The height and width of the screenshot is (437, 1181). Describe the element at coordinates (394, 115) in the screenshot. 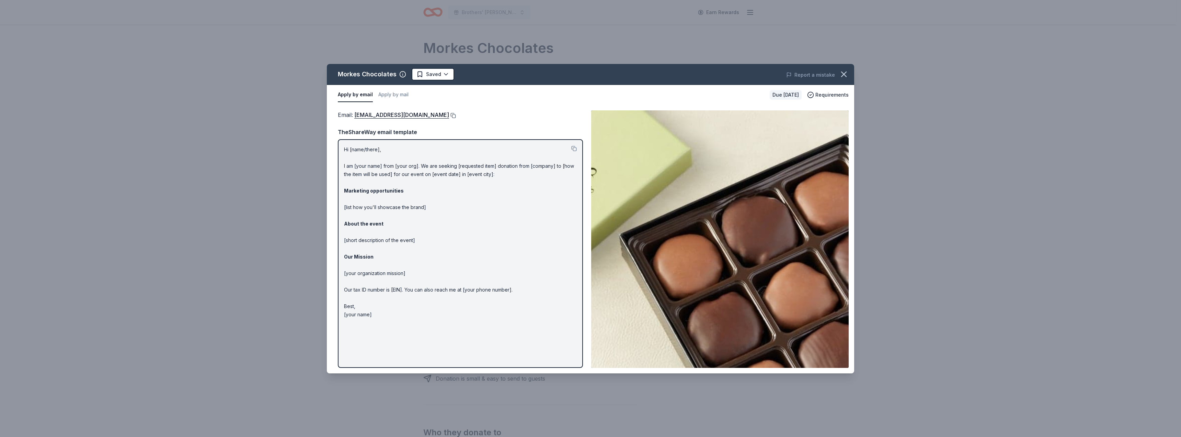

I see `span: Email :` at that location.